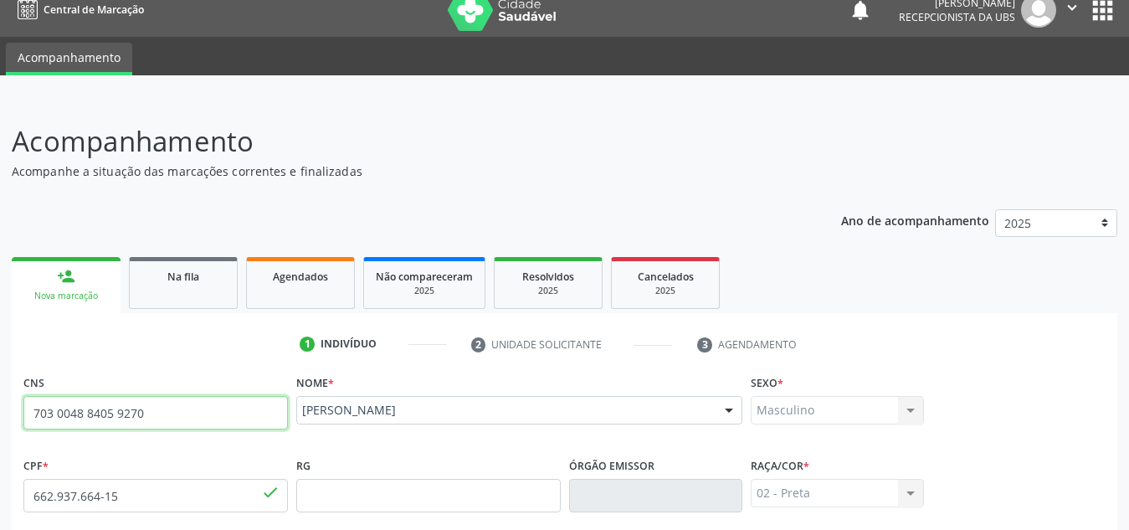  What do you see at coordinates (424, 276) in the screenshot?
I see `span: Não compareceram` at bounding box center [424, 276].